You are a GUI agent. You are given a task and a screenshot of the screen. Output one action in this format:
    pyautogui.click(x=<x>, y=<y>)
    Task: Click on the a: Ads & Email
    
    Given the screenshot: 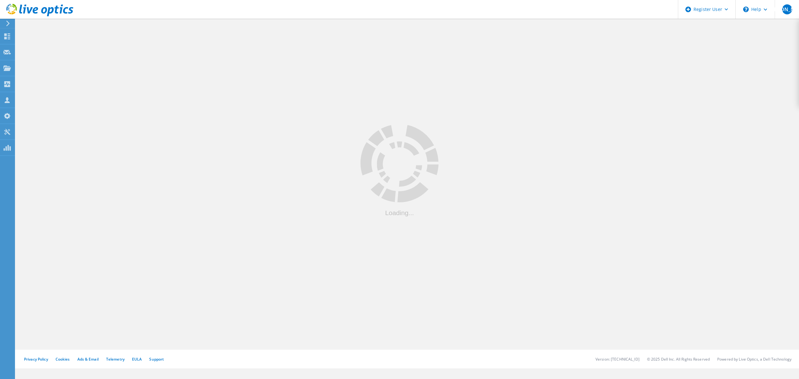 What is the action you would take?
    pyautogui.click(x=88, y=359)
    